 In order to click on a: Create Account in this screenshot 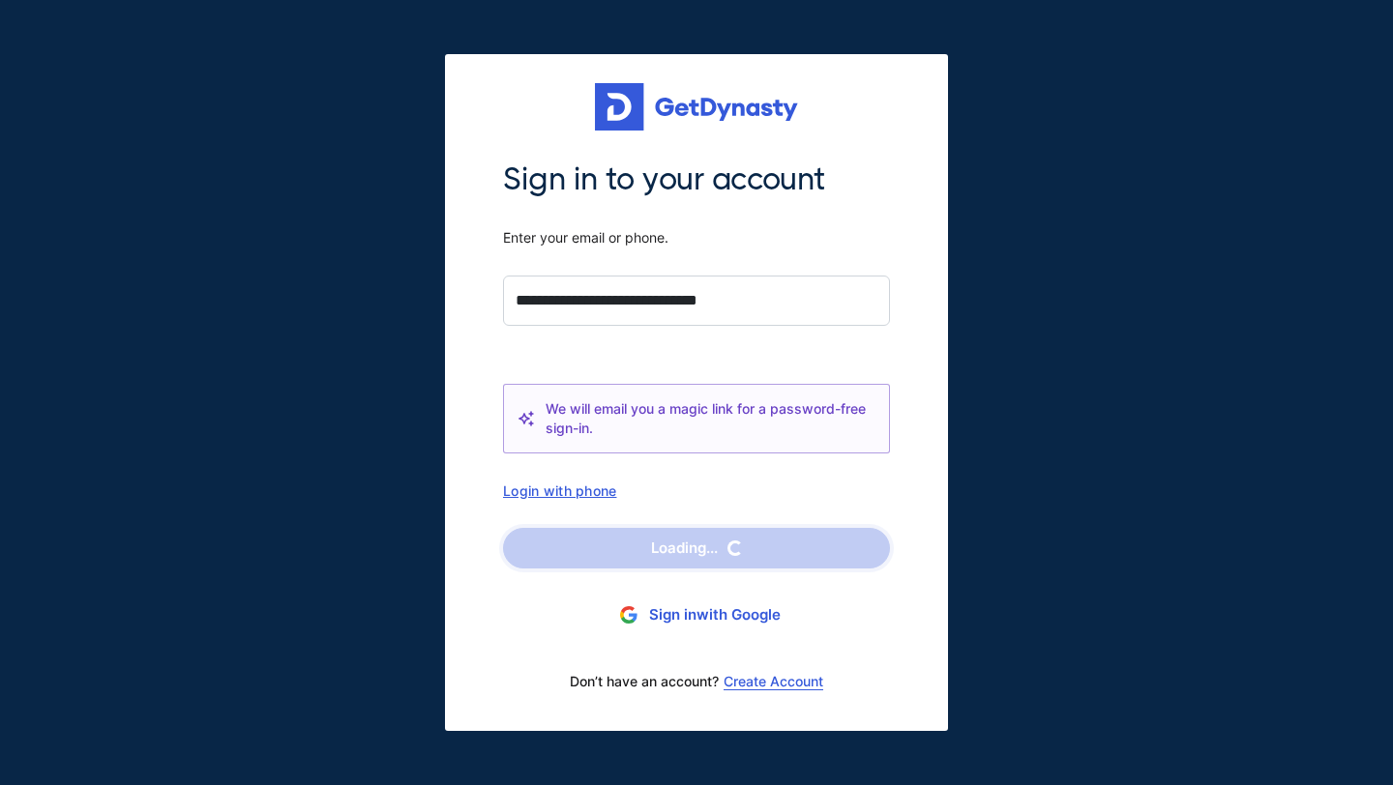, I will do `click(773, 682)`.